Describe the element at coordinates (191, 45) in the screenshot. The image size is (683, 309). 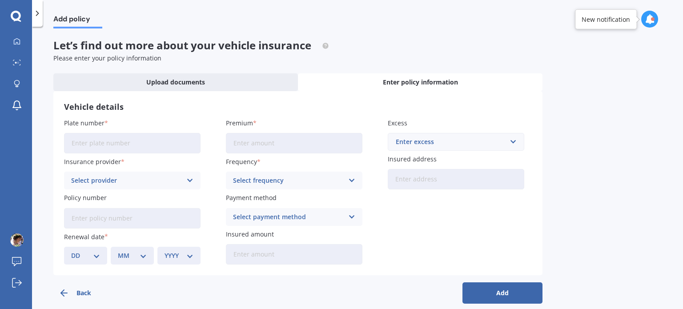
I see `span: Let’s find out more about your vehicle insurance` at that location.